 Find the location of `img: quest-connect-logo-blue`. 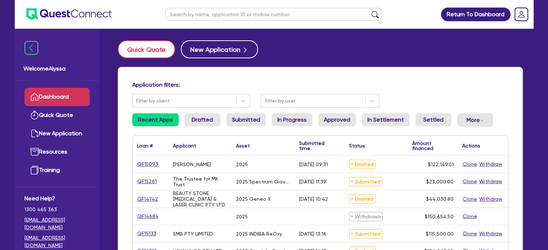

img: quest-connect-logo-blue is located at coordinates (69, 14).